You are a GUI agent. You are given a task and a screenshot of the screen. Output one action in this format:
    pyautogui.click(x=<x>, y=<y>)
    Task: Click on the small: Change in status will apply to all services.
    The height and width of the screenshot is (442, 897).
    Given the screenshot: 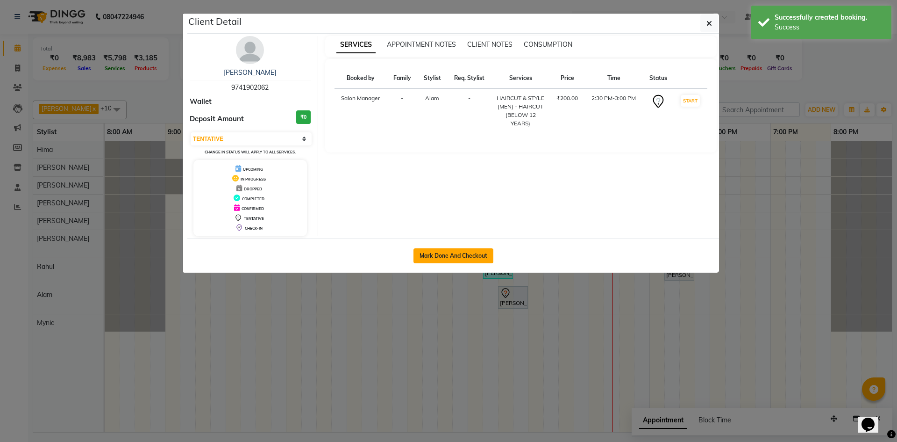 What is the action you would take?
    pyautogui.click(x=250, y=152)
    